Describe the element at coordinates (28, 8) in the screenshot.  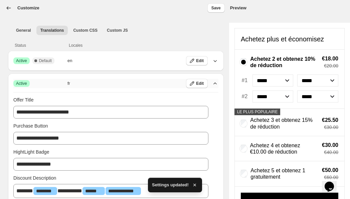
I see `h3: Customize` at that location.